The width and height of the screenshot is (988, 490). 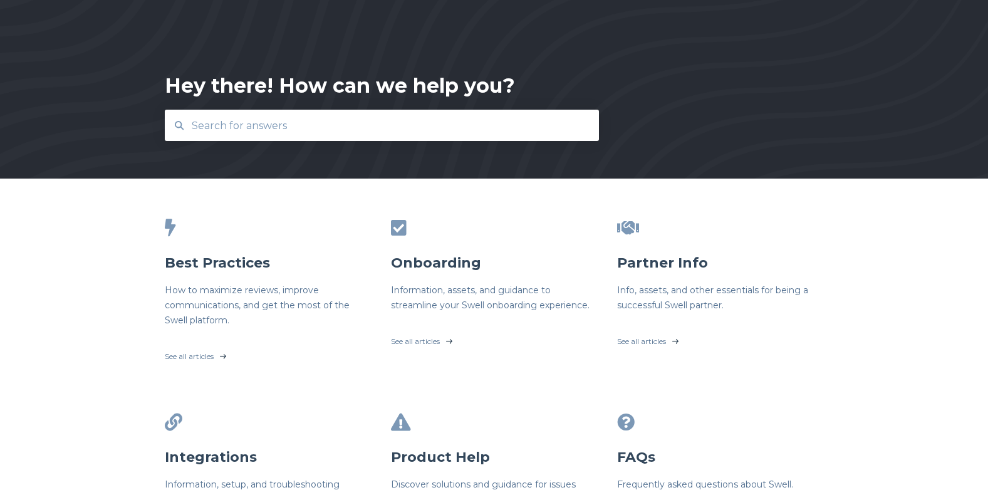 What do you see at coordinates (720, 263) in the screenshot?
I see `h3: Partner Info` at bounding box center [720, 263].